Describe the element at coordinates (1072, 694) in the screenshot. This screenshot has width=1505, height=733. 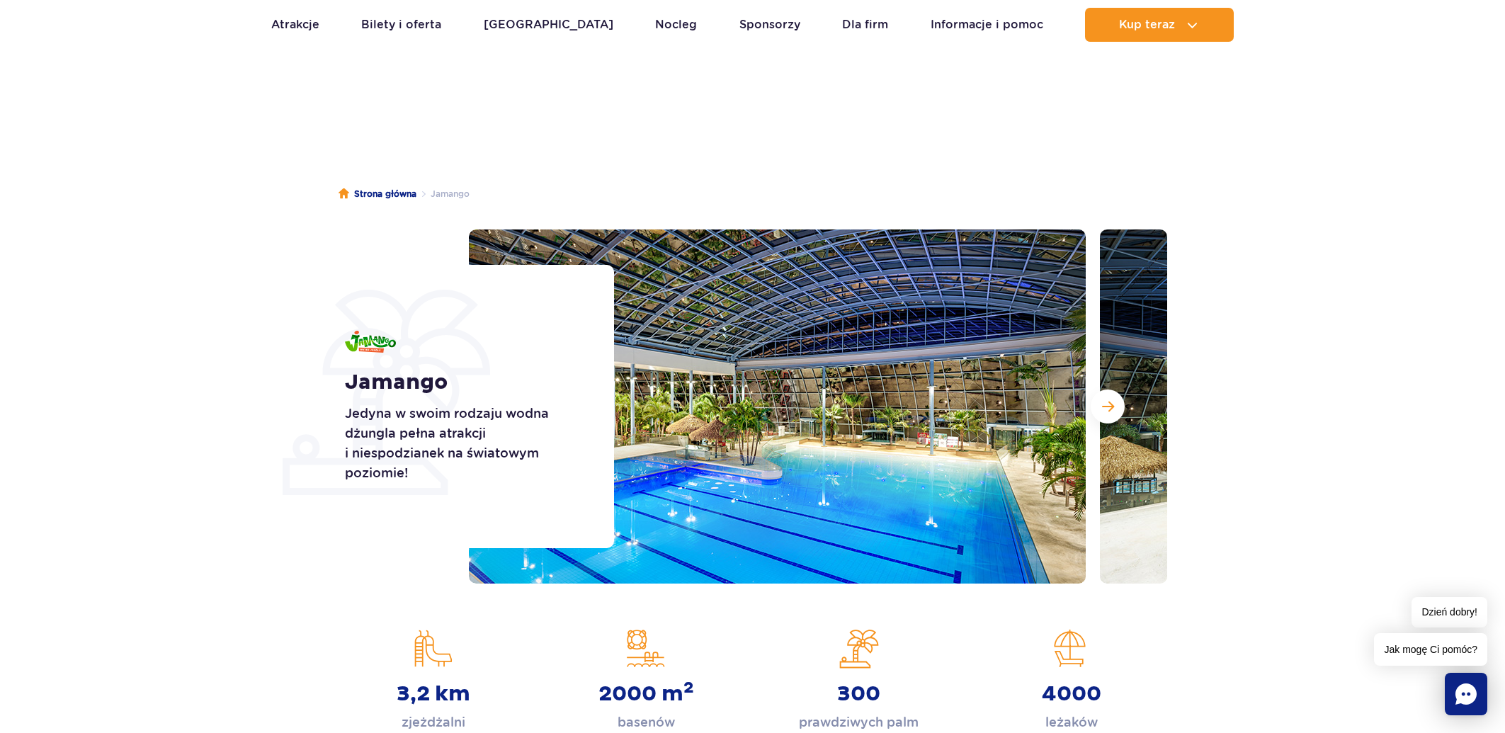
I see `strong: 4000` at that location.